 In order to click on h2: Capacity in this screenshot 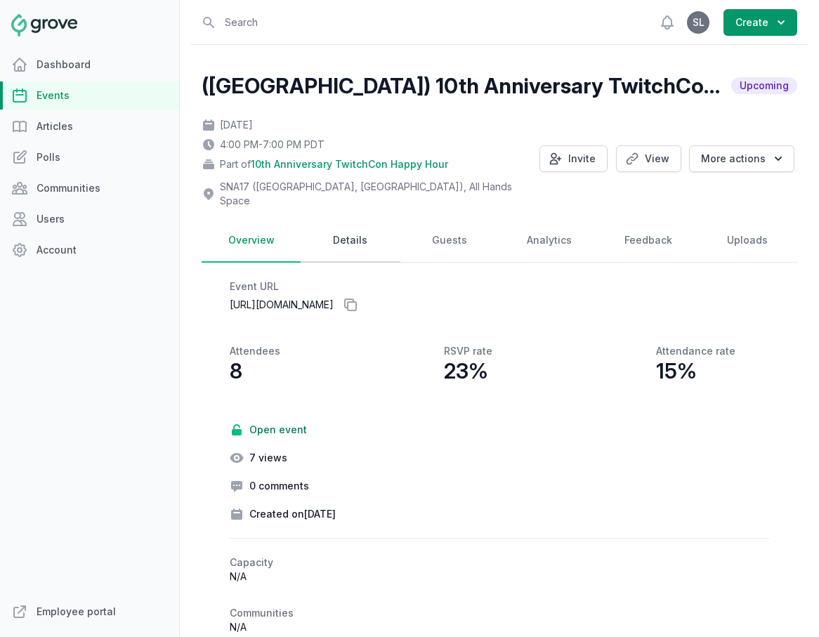, I will do `click(500, 563)`.